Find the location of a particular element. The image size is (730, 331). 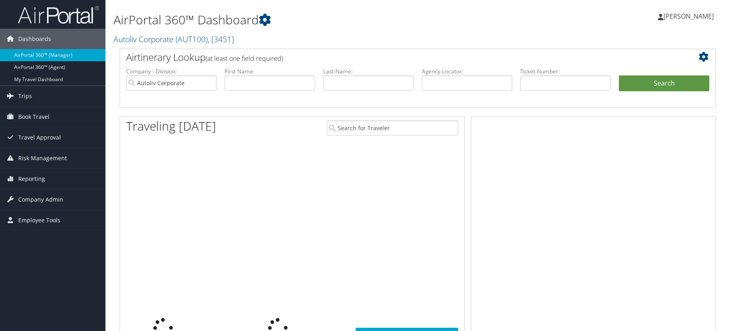

span: Travel Approval is located at coordinates (39, 137).